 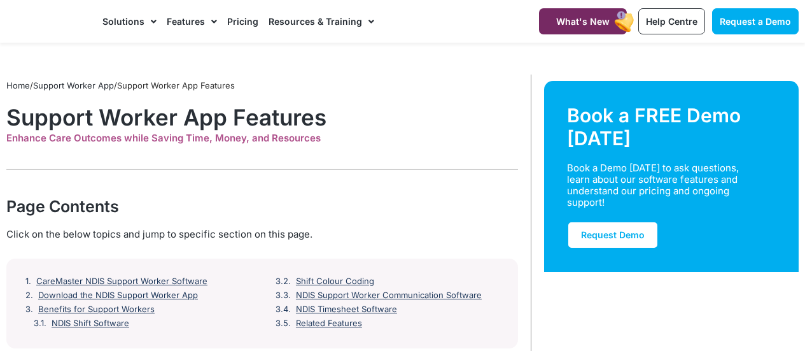 What do you see at coordinates (583, 21) in the screenshot?
I see `span: What's New` at bounding box center [583, 21].